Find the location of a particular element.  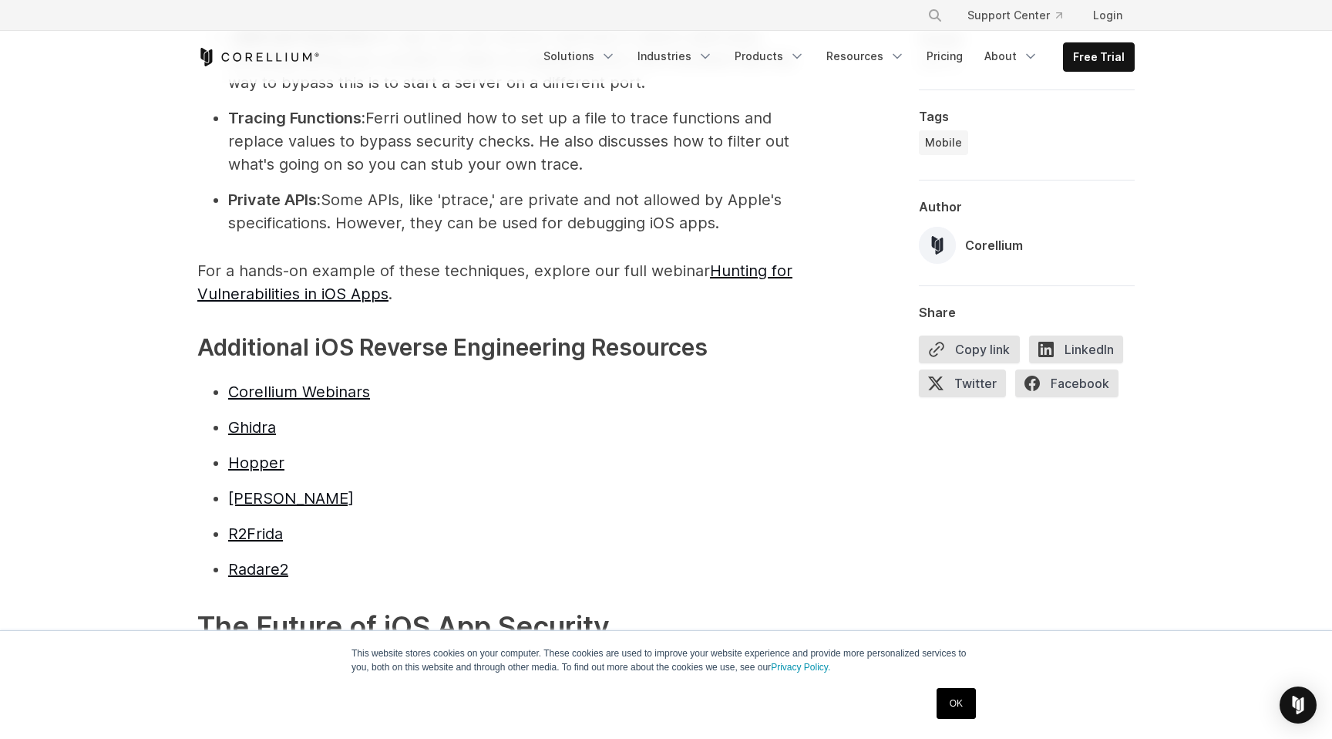

strong: Tracing Functions: is located at coordinates (297, 118).